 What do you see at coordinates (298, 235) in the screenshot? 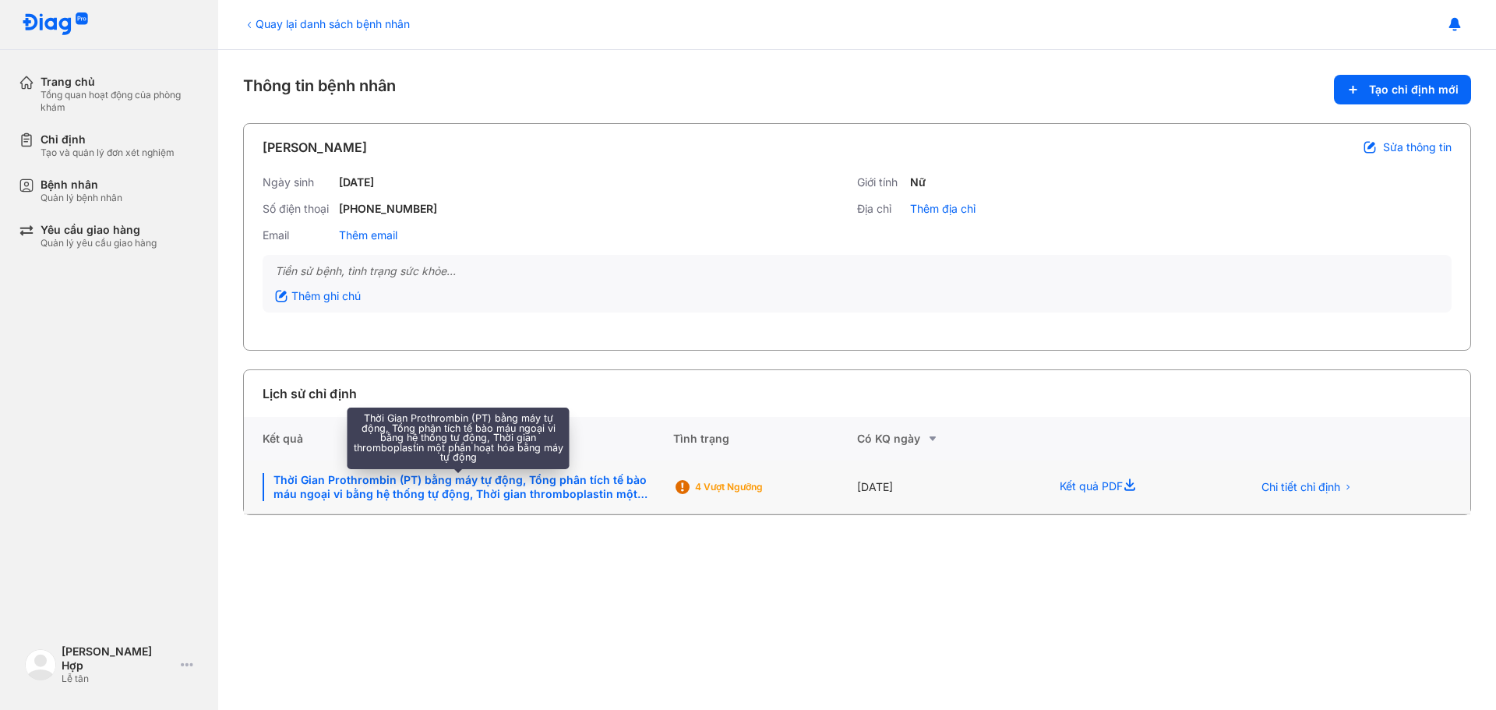
I see `div: Email` at bounding box center [298, 235].